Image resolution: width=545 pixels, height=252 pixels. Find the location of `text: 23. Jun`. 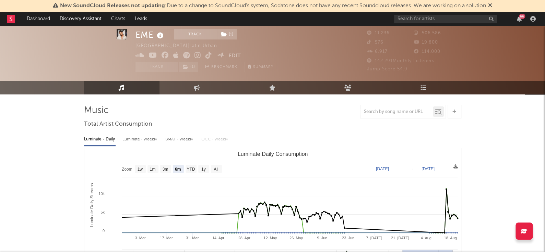

text: 23. Jun is located at coordinates (348, 238).